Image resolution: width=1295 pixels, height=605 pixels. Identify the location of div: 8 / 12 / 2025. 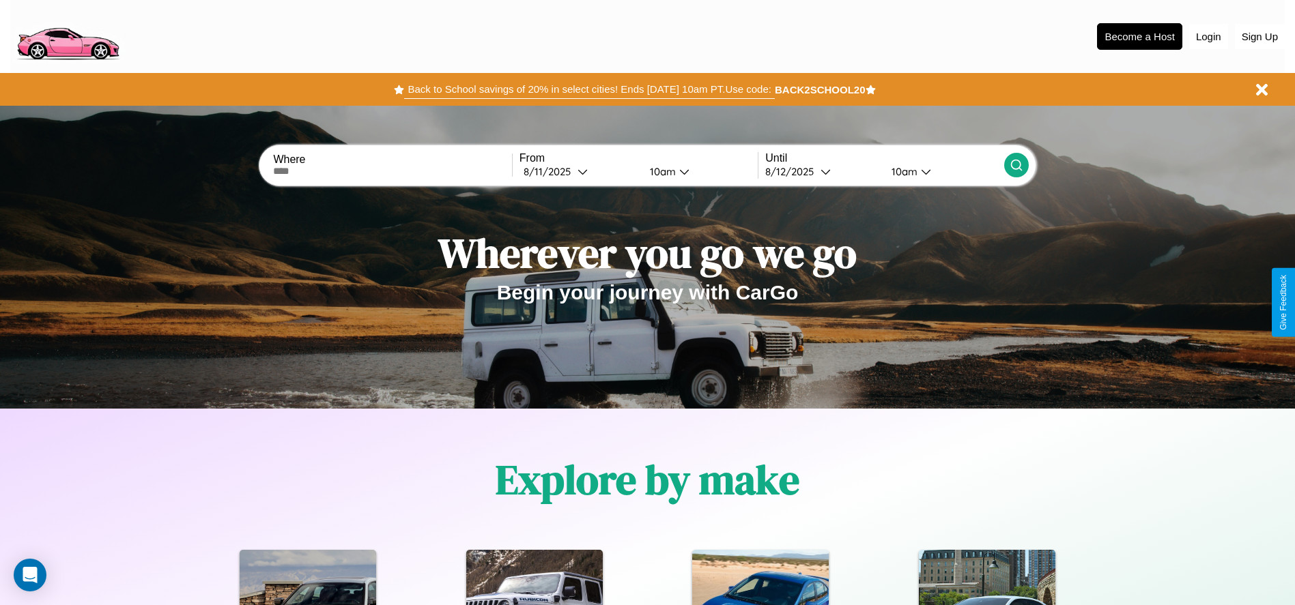
(793, 171).